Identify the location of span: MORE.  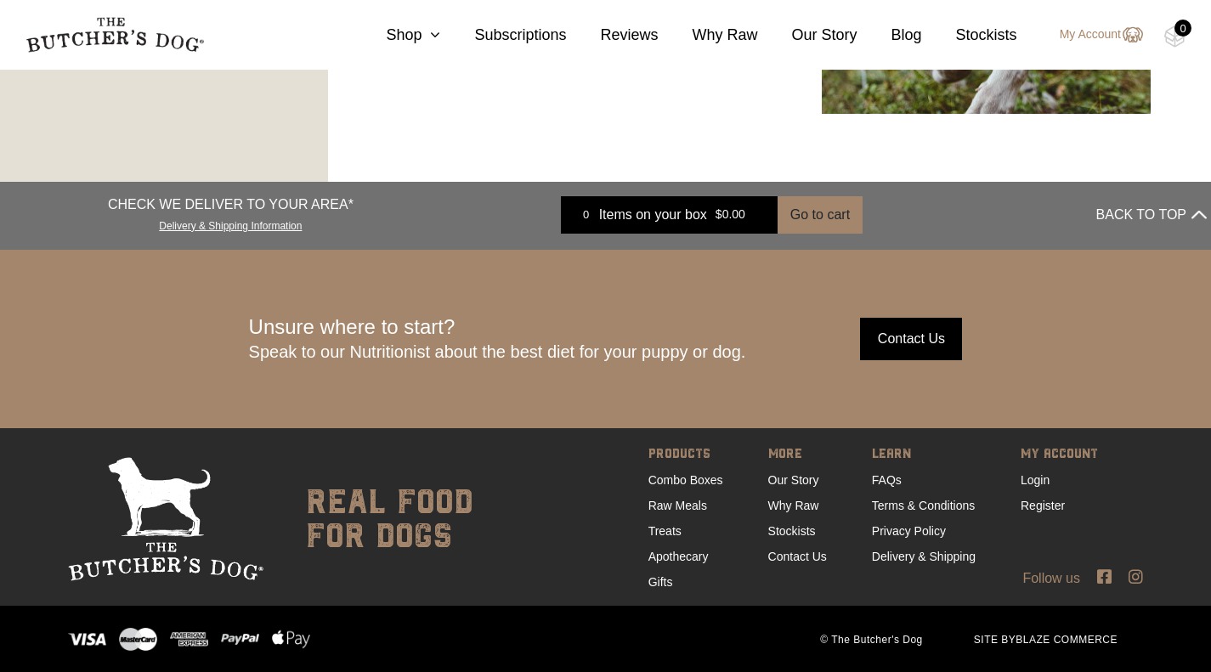
(797, 455).